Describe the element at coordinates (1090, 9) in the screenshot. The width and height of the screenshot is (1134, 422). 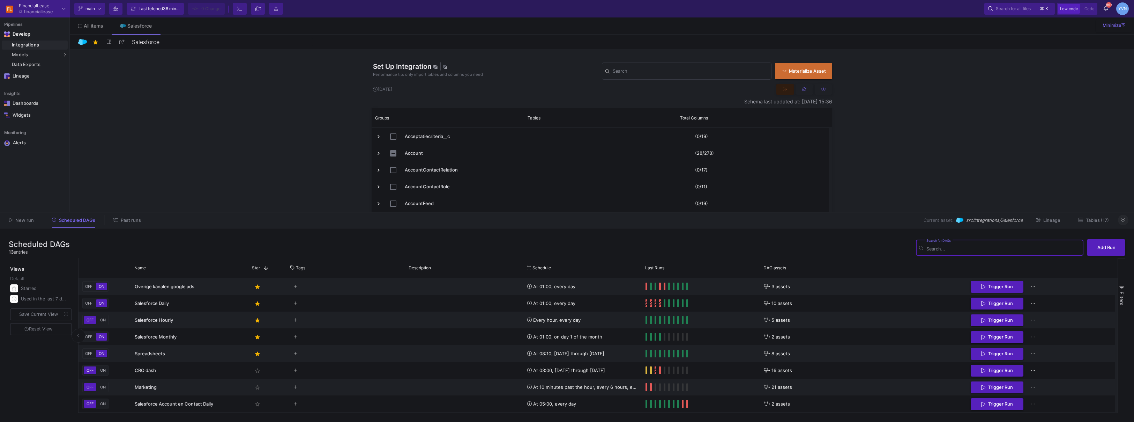
I see `button: Code` at that location.